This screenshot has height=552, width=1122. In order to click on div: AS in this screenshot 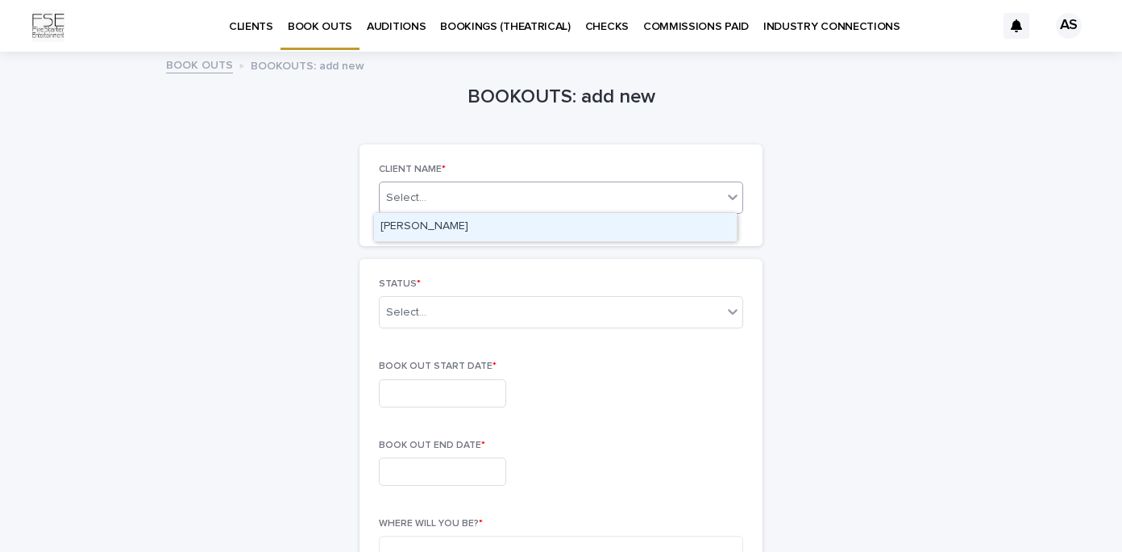, I will do `click(1069, 26)`.